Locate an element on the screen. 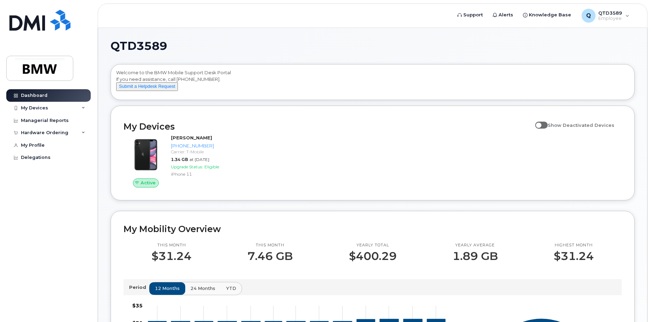 The image size is (651, 322). p: Period is located at coordinates (139, 288).